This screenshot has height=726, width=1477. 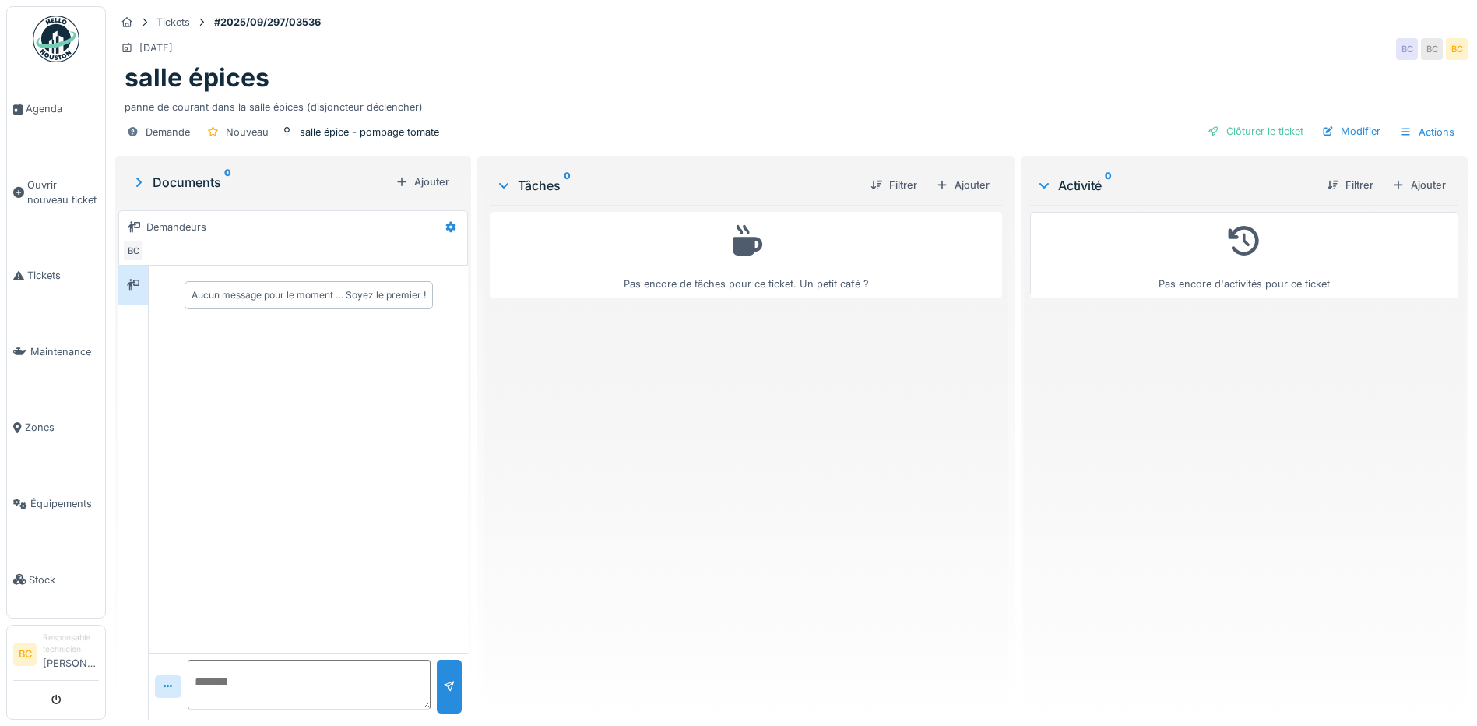 What do you see at coordinates (56, 352) in the screenshot?
I see `a: Maintenance` at bounding box center [56, 352].